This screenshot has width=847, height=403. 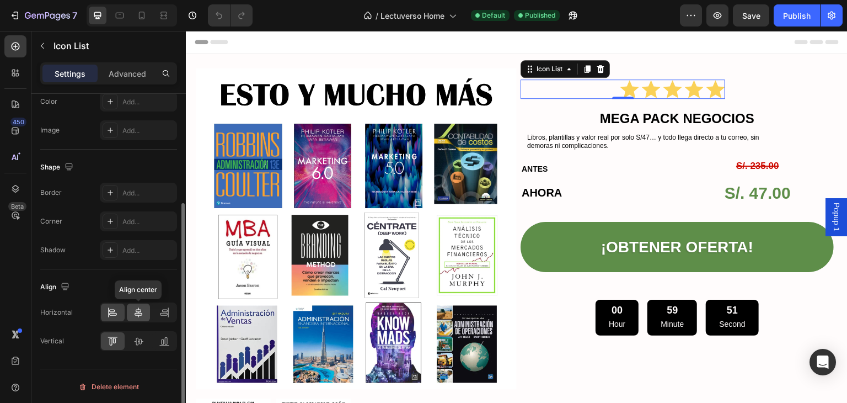 I want to click on span: Published, so click(x=540, y=15).